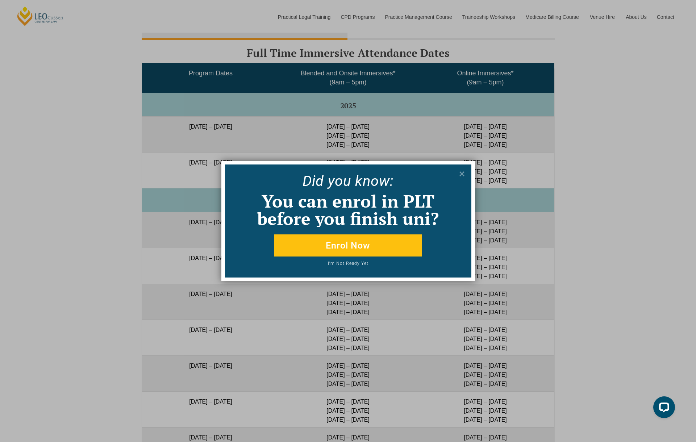 The height and width of the screenshot is (442, 696). Describe the element at coordinates (348, 210) in the screenshot. I see `span: You can enrol in PLT before you finish uni?` at that location.